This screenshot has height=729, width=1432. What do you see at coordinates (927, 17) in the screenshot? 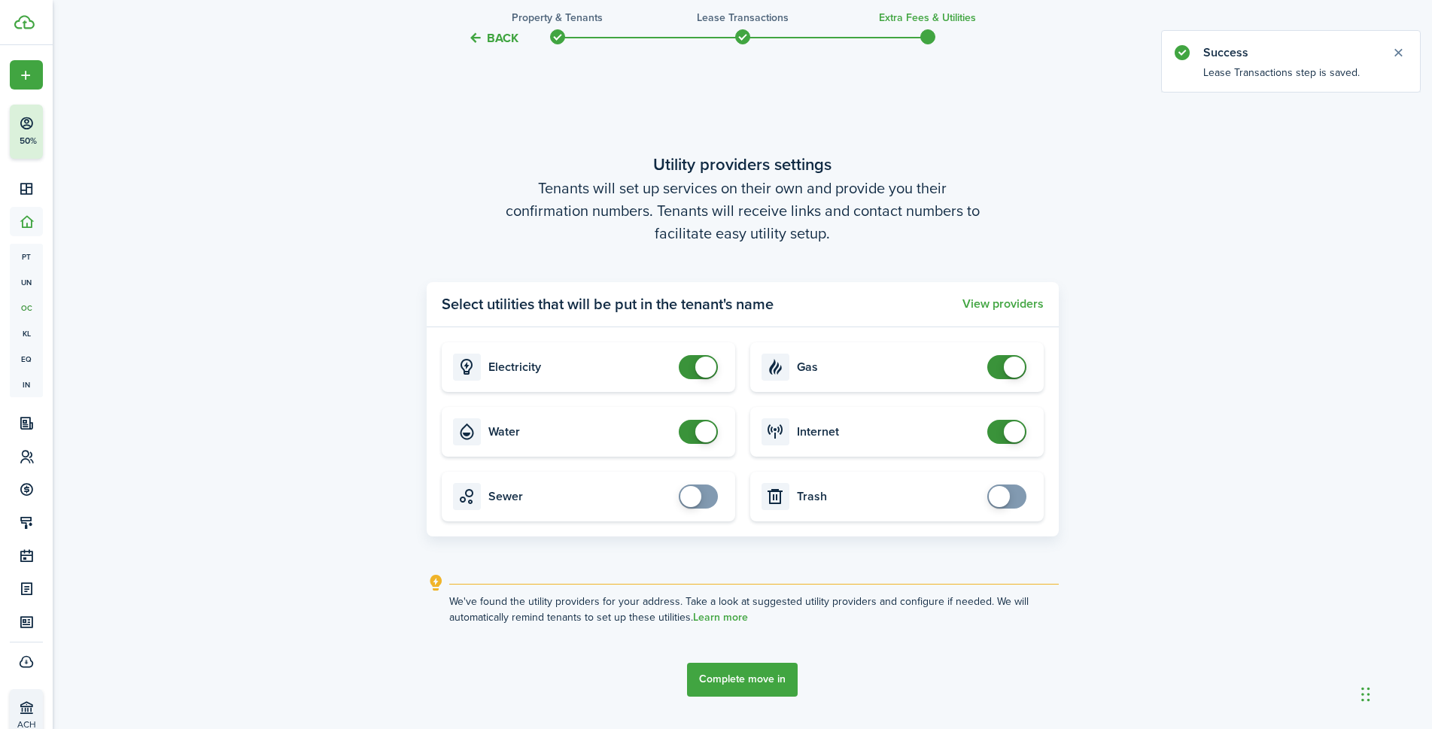
I see `h3: Extra fees & Utilities` at bounding box center [927, 17].